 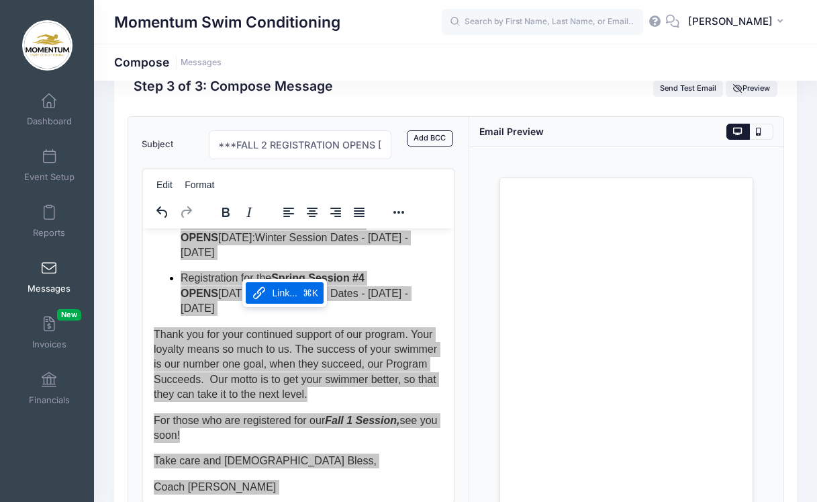 What do you see at coordinates (49, 165) in the screenshot?
I see `a: Event Setup` at bounding box center [49, 165].